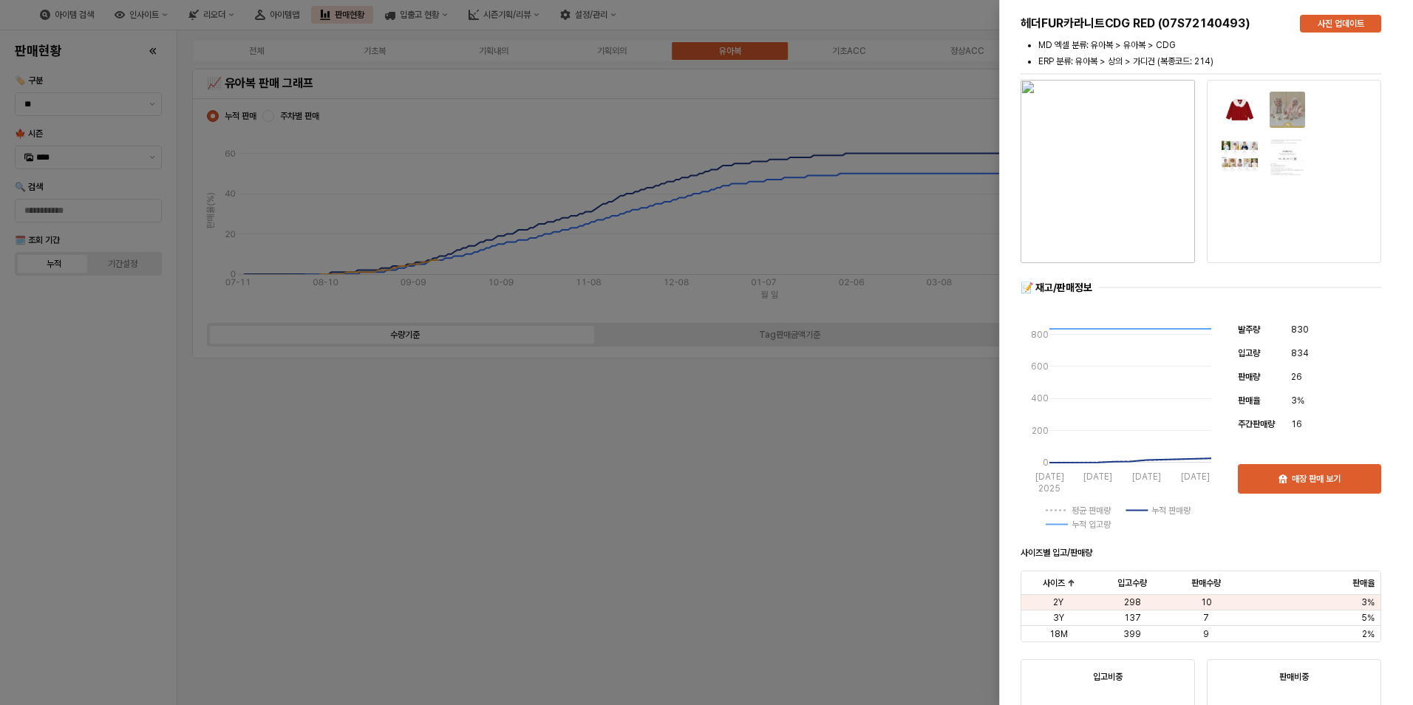 The image size is (1413, 705). What do you see at coordinates (1368, 618) in the screenshot?
I see `span: 5%` at bounding box center [1368, 618].